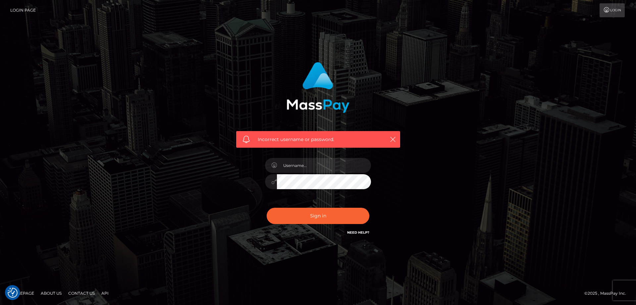 The width and height of the screenshot is (636, 305). Describe the element at coordinates (318, 215) in the screenshot. I see `button: Sign in` at that location.